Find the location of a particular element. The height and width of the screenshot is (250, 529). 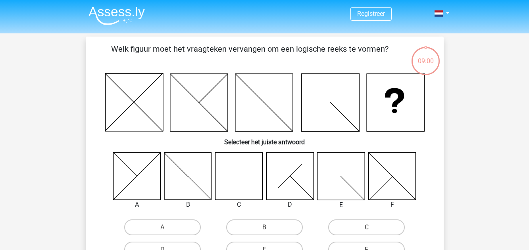

h6: Selecteer het juiste antwoord is located at coordinates (265, 139).